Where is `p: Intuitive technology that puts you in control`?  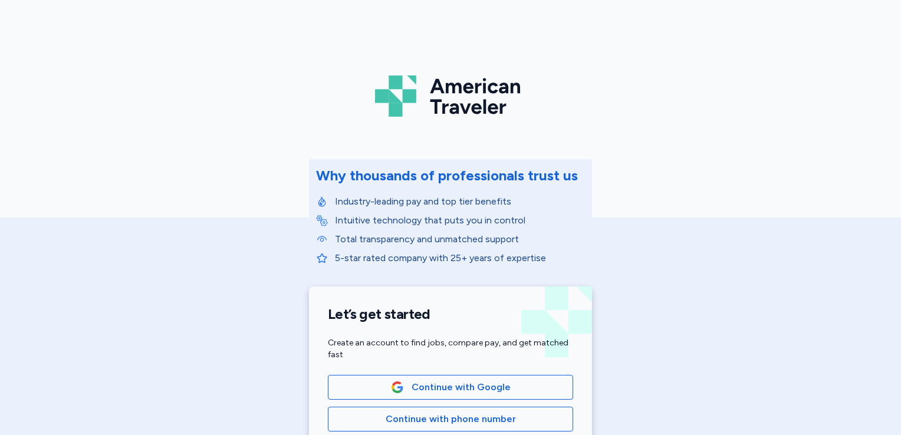 p: Intuitive technology that puts you in control is located at coordinates (460, 221).